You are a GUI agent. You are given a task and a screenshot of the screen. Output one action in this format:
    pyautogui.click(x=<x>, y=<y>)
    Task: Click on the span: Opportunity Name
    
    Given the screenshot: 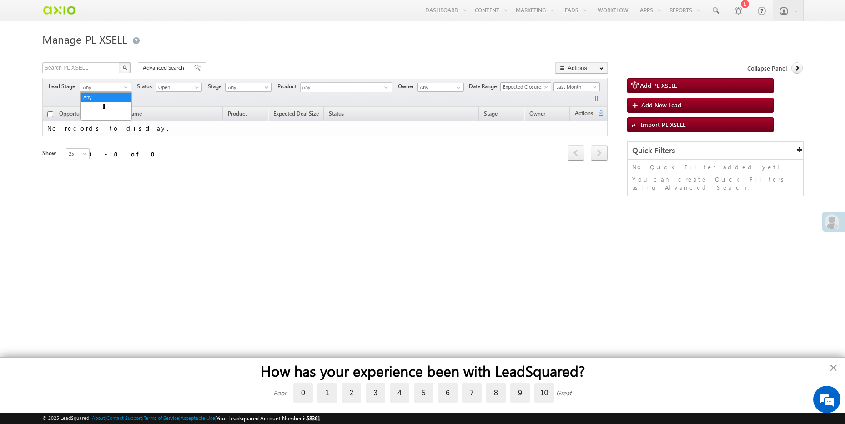 What is the action you would take?
    pyautogui.click(x=82, y=113)
    